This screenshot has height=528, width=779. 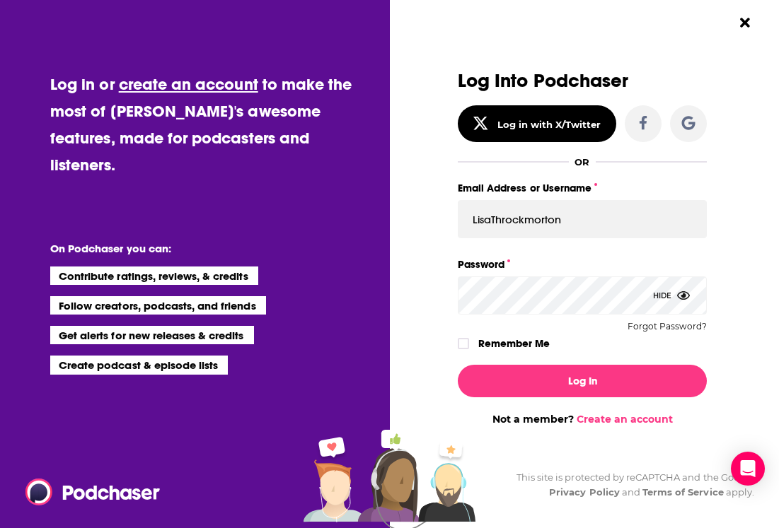 I want to click on button: Log In, so click(x=582, y=381).